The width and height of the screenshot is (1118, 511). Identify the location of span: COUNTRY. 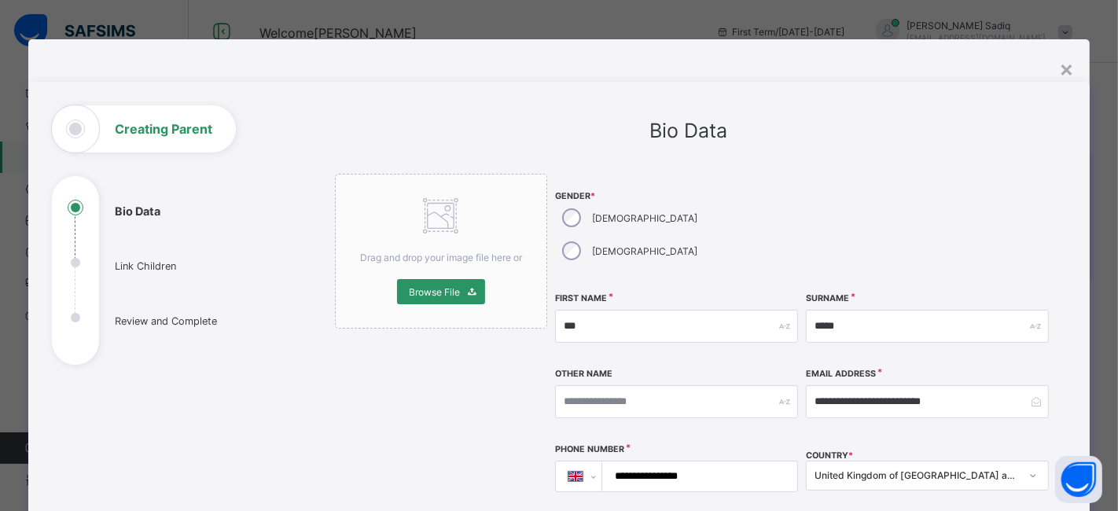
(830, 455).